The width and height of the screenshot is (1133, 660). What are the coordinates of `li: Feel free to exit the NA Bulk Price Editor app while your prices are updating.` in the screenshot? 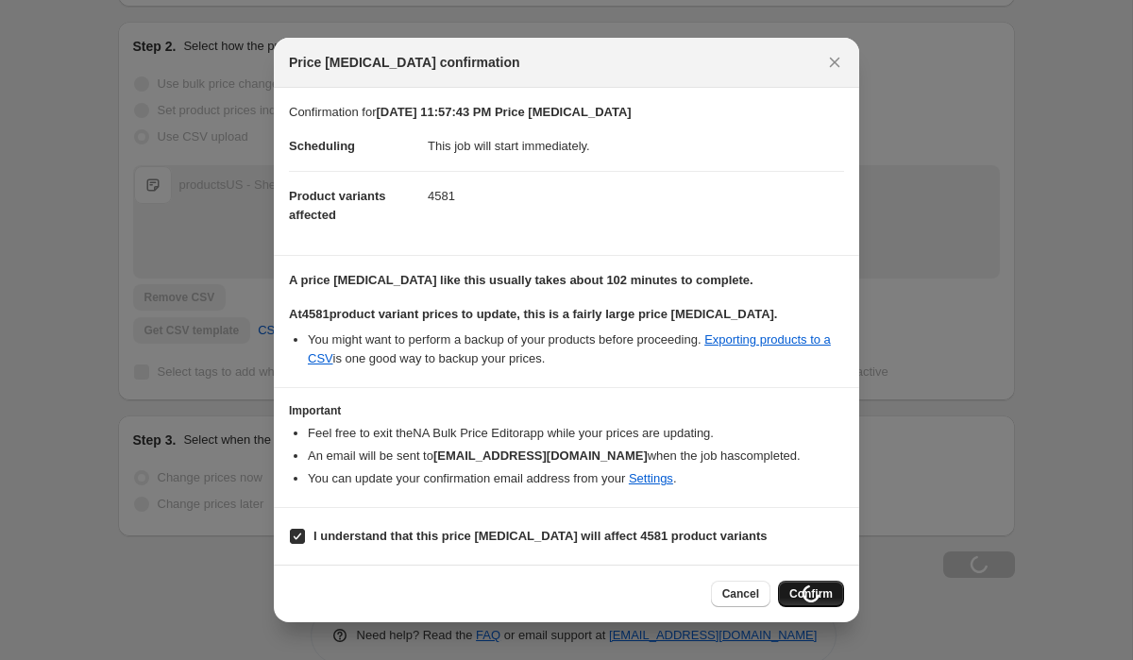 It's located at (576, 434).